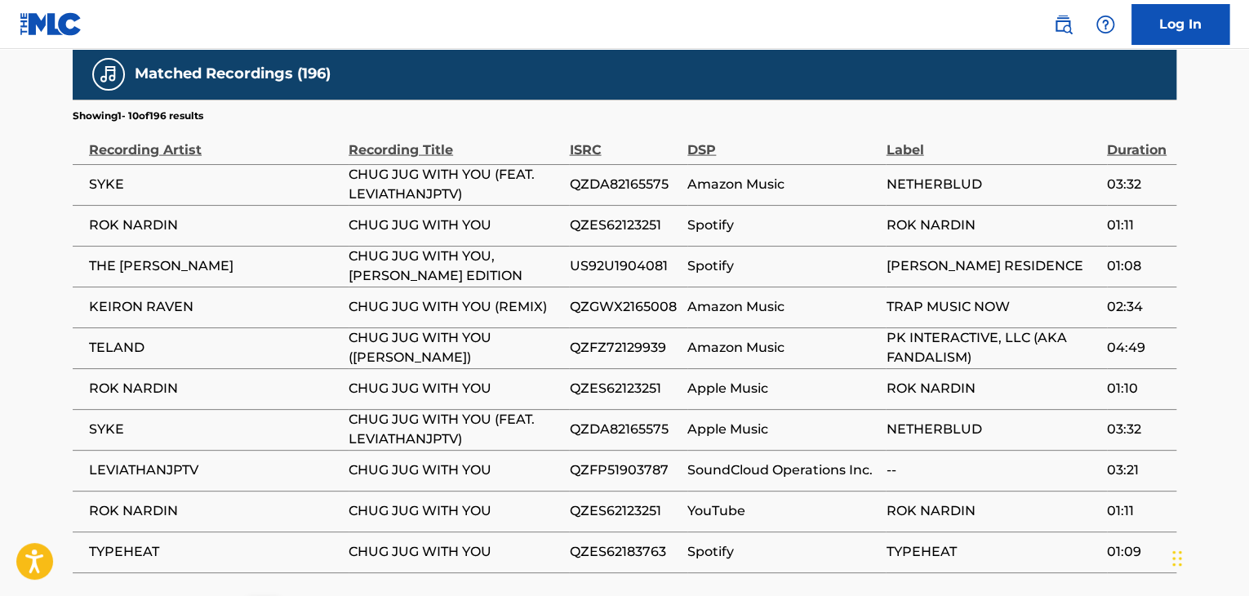  I want to click on span: US92U1904081, so click(624, 266).